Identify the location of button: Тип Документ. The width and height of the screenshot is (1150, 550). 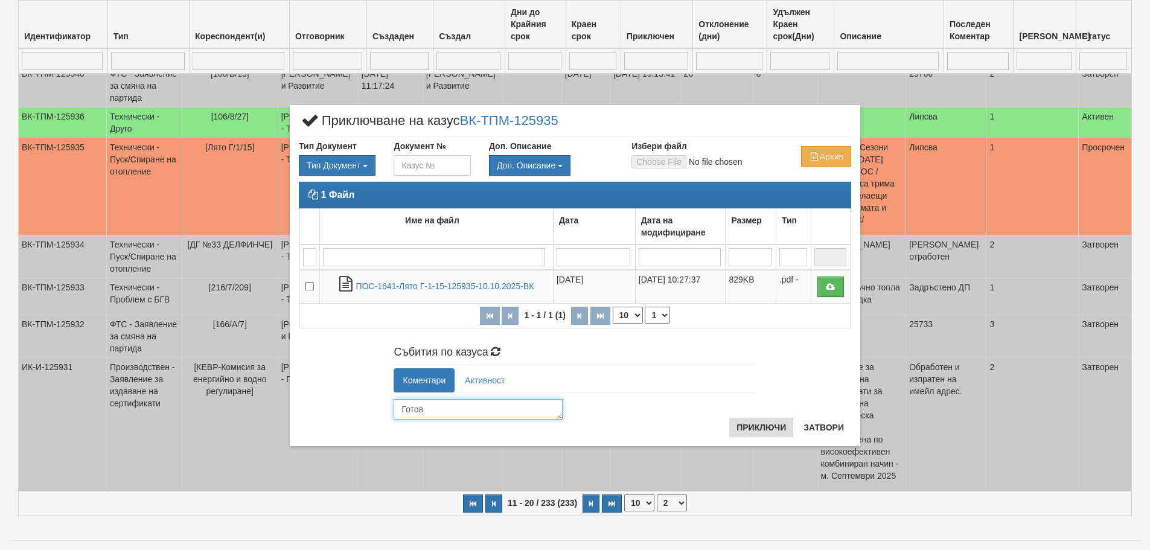
(337, 165).